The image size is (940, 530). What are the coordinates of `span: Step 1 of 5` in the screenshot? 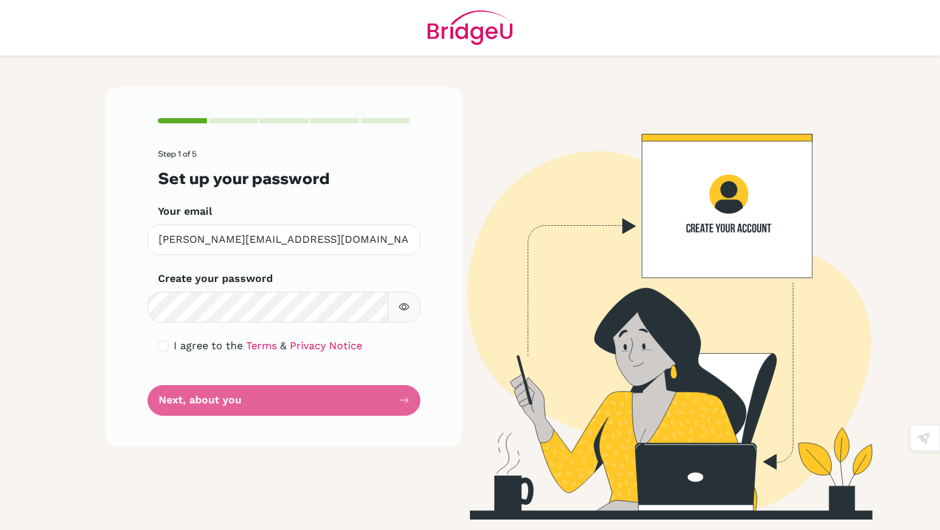 It's located at (177, 153).